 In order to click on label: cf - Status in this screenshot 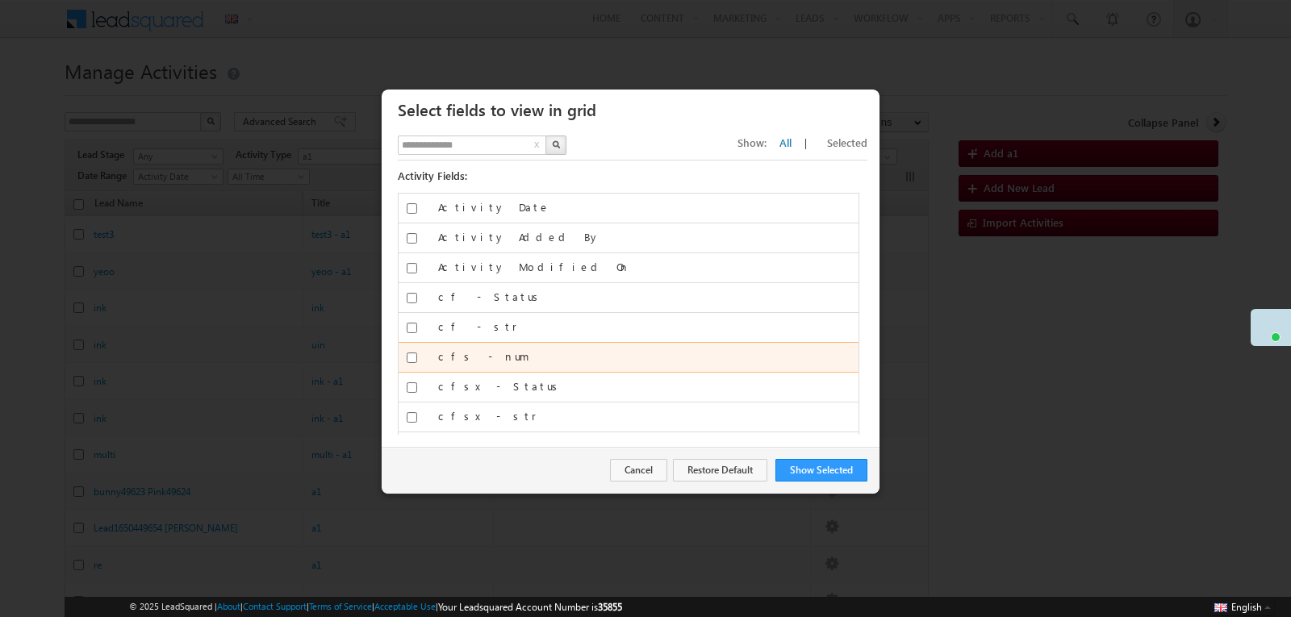, I will do `click(648, 297)`.